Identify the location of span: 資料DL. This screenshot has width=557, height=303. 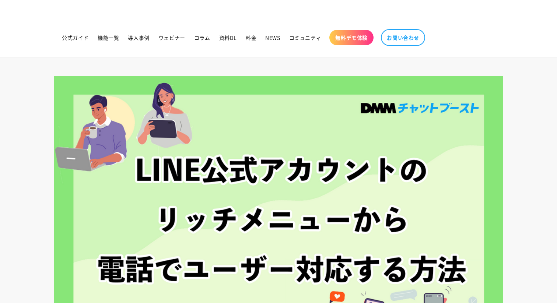
(228, 38).